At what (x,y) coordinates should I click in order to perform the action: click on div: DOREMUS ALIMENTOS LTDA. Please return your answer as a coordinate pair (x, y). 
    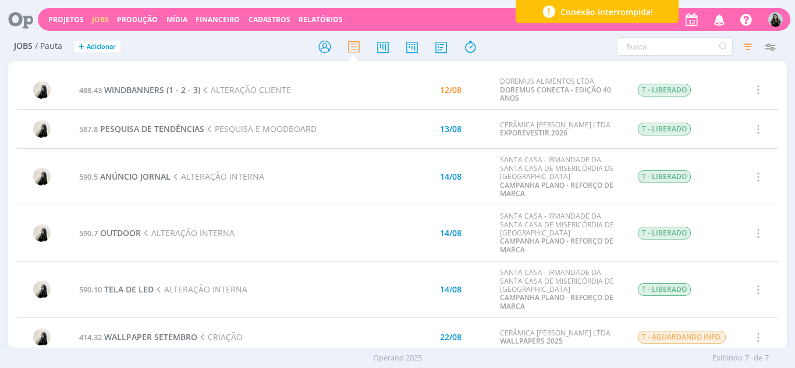
    Looking at the image, I should click on (560, 90).